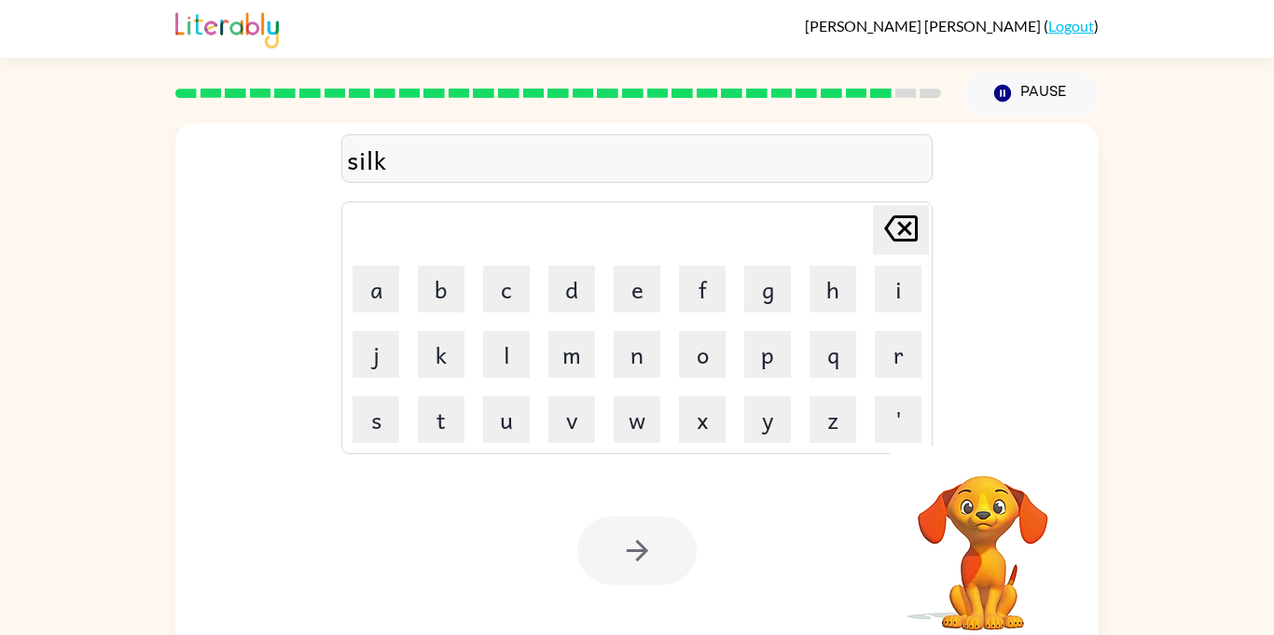 This screenshot has width=1274, height=635. Describe the element at coordinates (833, 354) in the screenshot. I see `button: q` at that location.